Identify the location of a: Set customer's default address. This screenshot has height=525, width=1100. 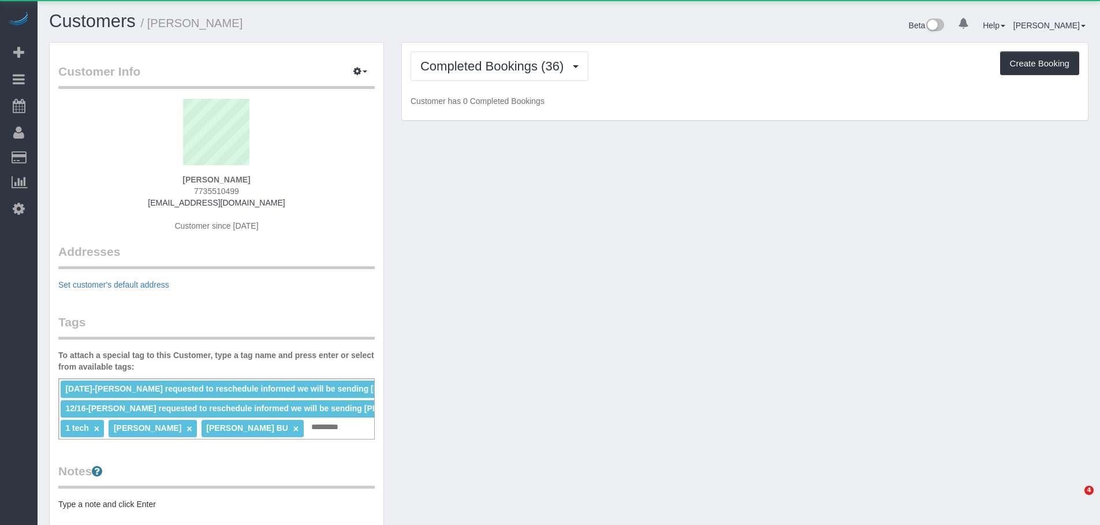
(114, 285).